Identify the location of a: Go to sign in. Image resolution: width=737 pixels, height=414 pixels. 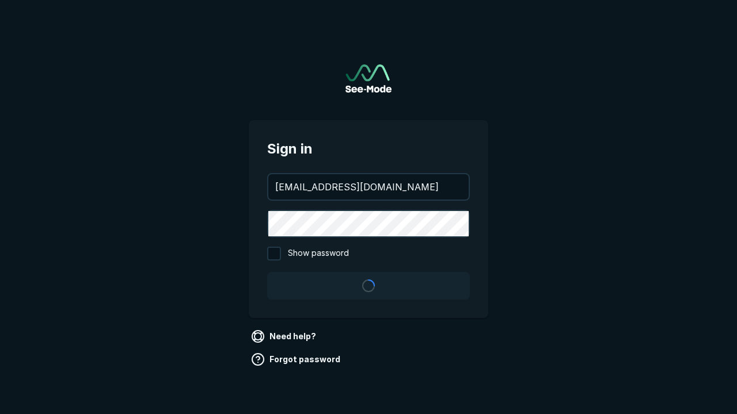
(368, 78).